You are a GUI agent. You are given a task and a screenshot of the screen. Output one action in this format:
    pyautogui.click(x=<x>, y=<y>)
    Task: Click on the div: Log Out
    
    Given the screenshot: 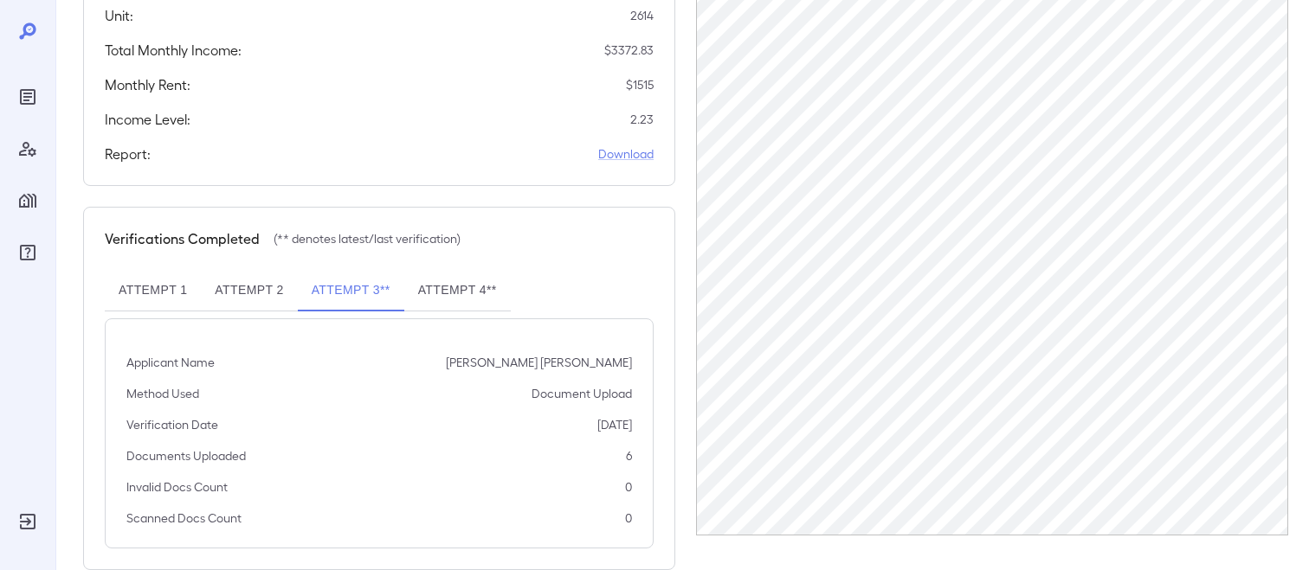 What is the action you would take?
    pyautogui.click(x=28, y=522)
    